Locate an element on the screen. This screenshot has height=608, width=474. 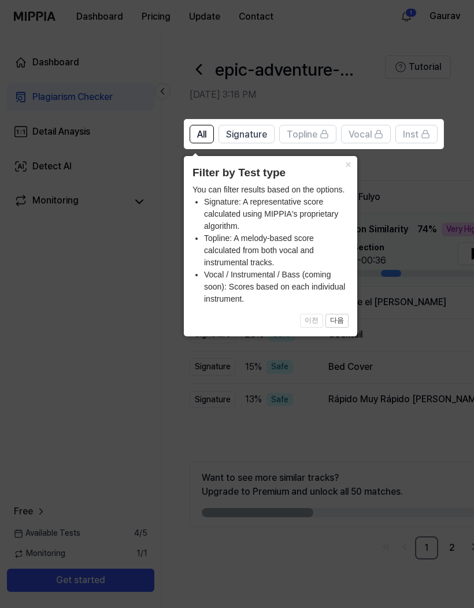
span: Inst is located at coordinates (410, 135).